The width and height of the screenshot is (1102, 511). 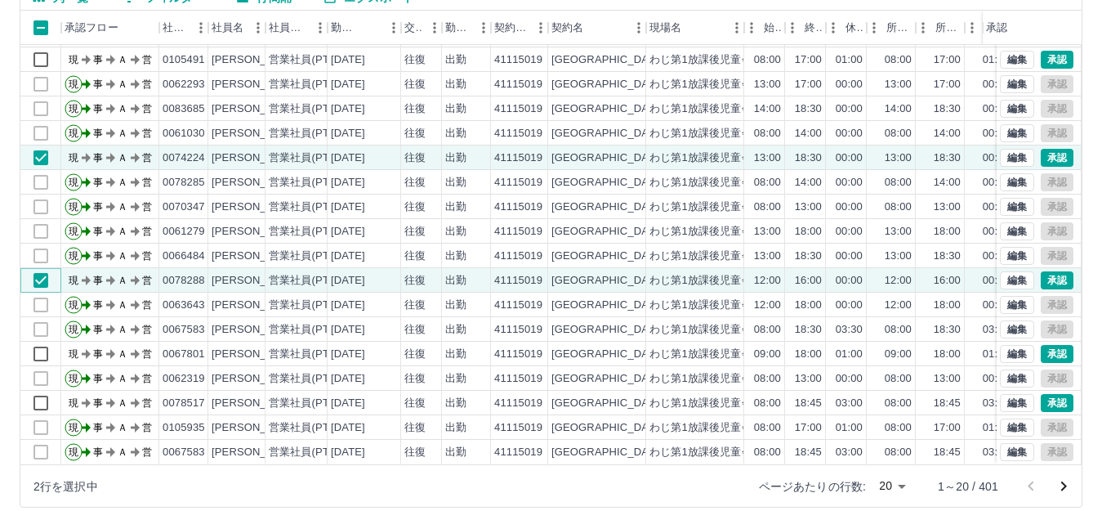 I want to click on div: 18:00, so click(x=808, y=305).